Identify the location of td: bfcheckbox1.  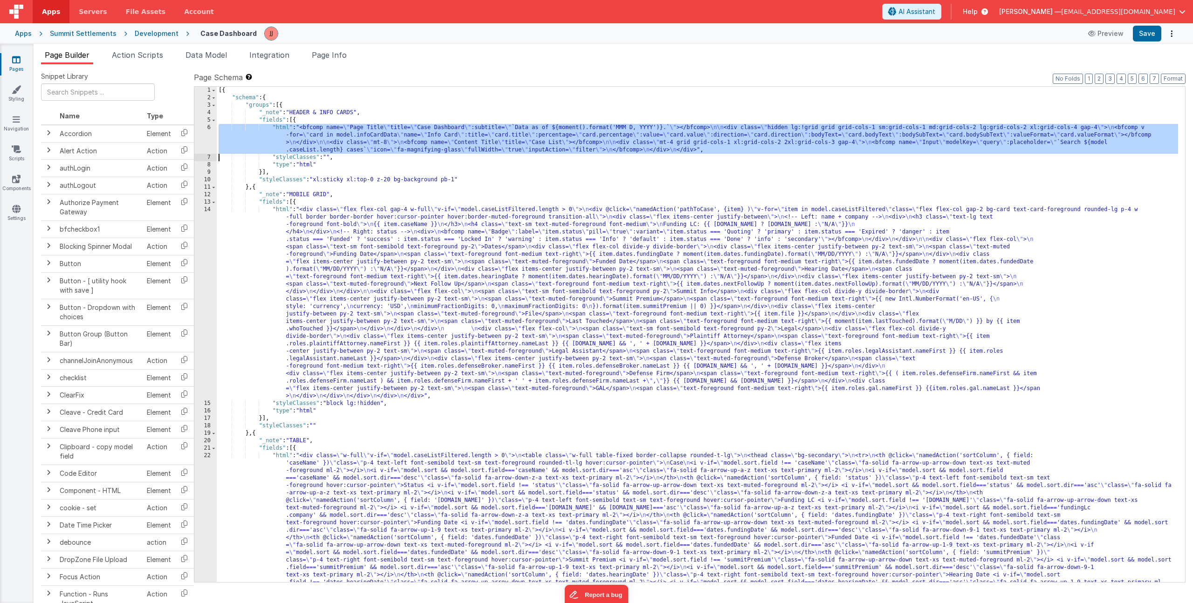
(99, 229).